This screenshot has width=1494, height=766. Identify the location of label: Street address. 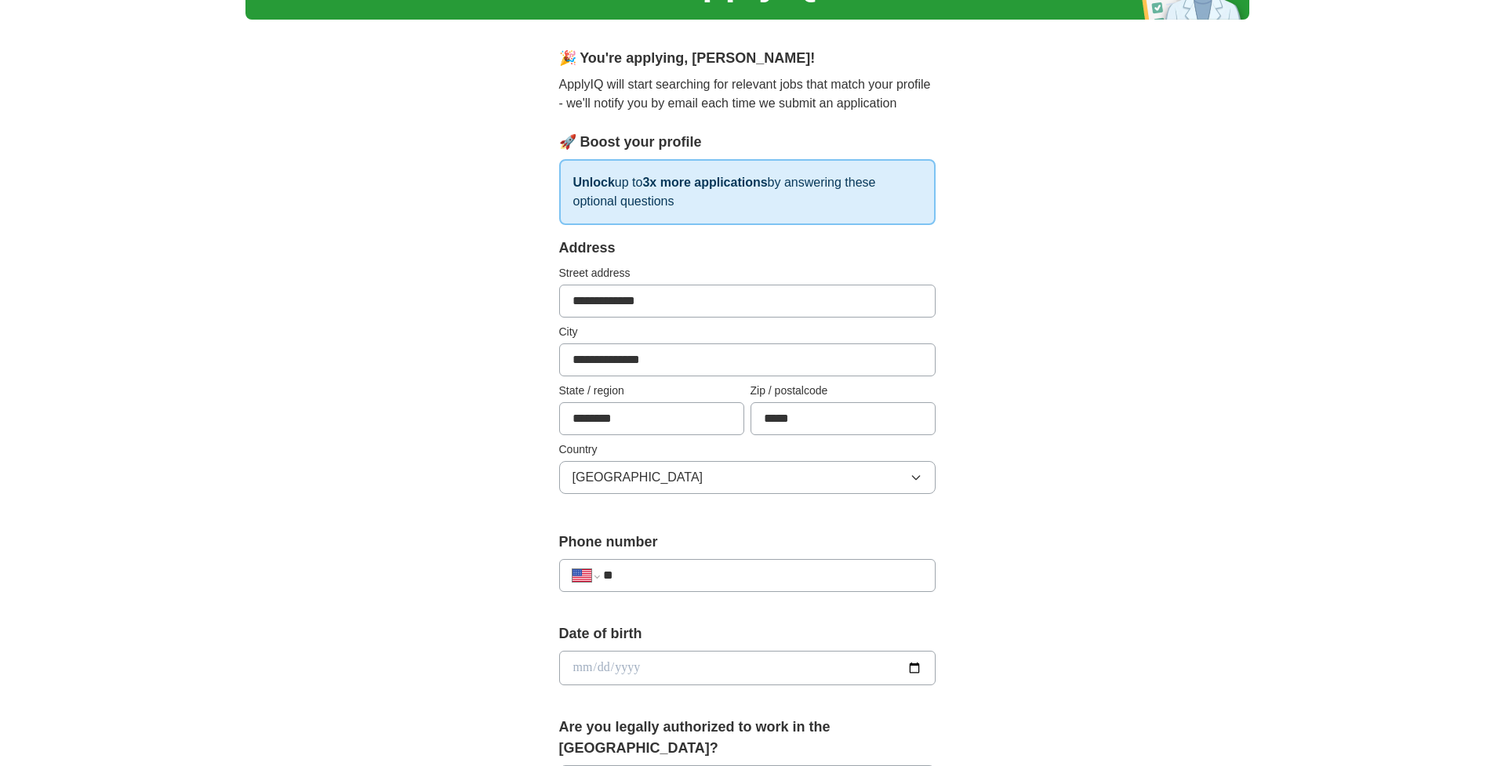
(747, 273).